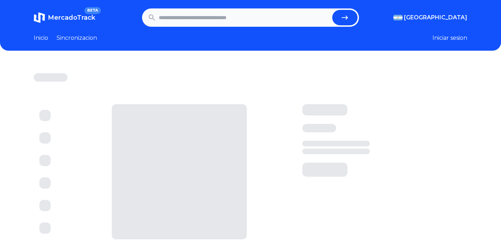 This screenshot has height=252, width=501. Describe the element at coordinates (39, 18) in the screenshot. I see `img: MercadoTrack` at that location.